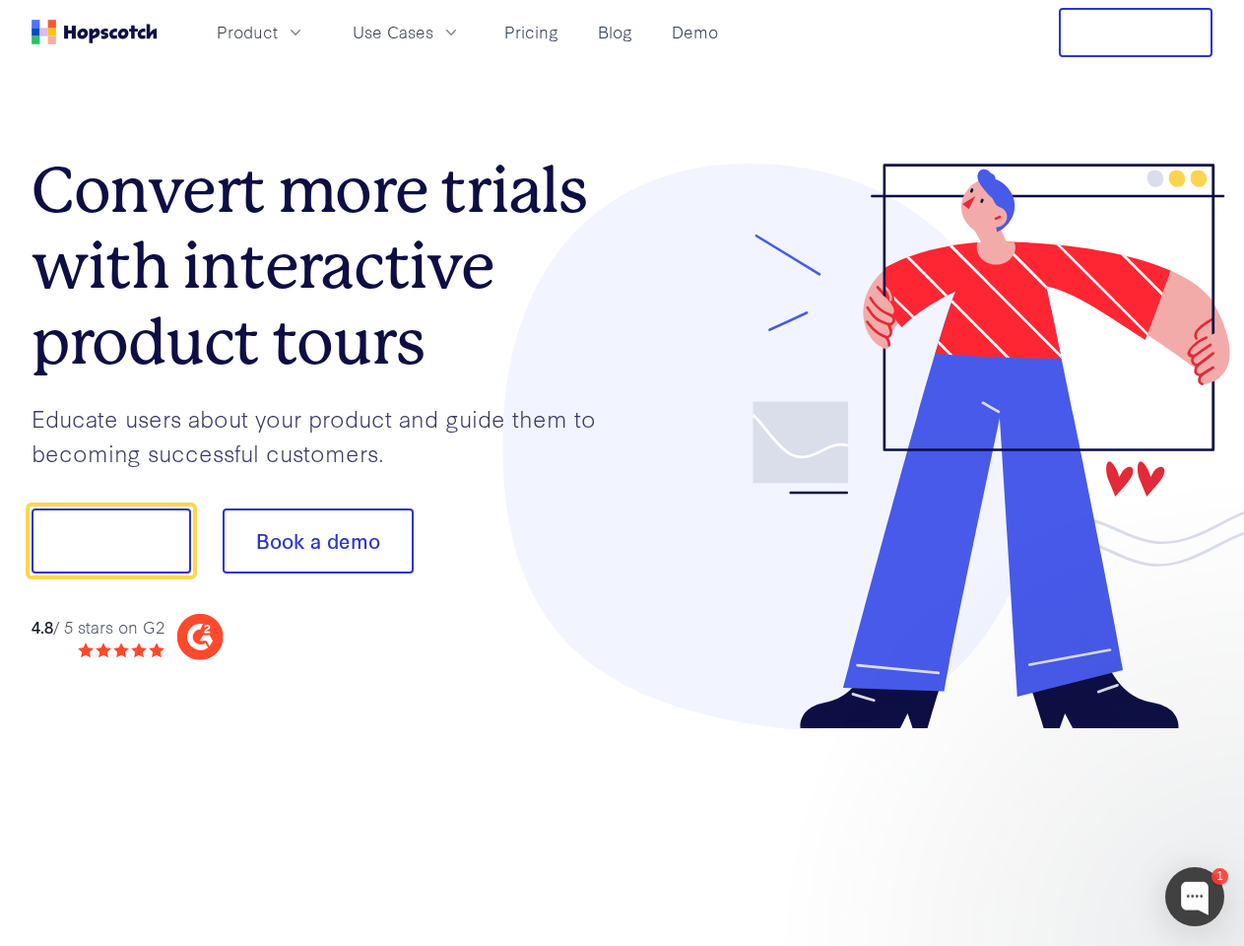  I want to click on button: Book a demo, so click(318, 541).